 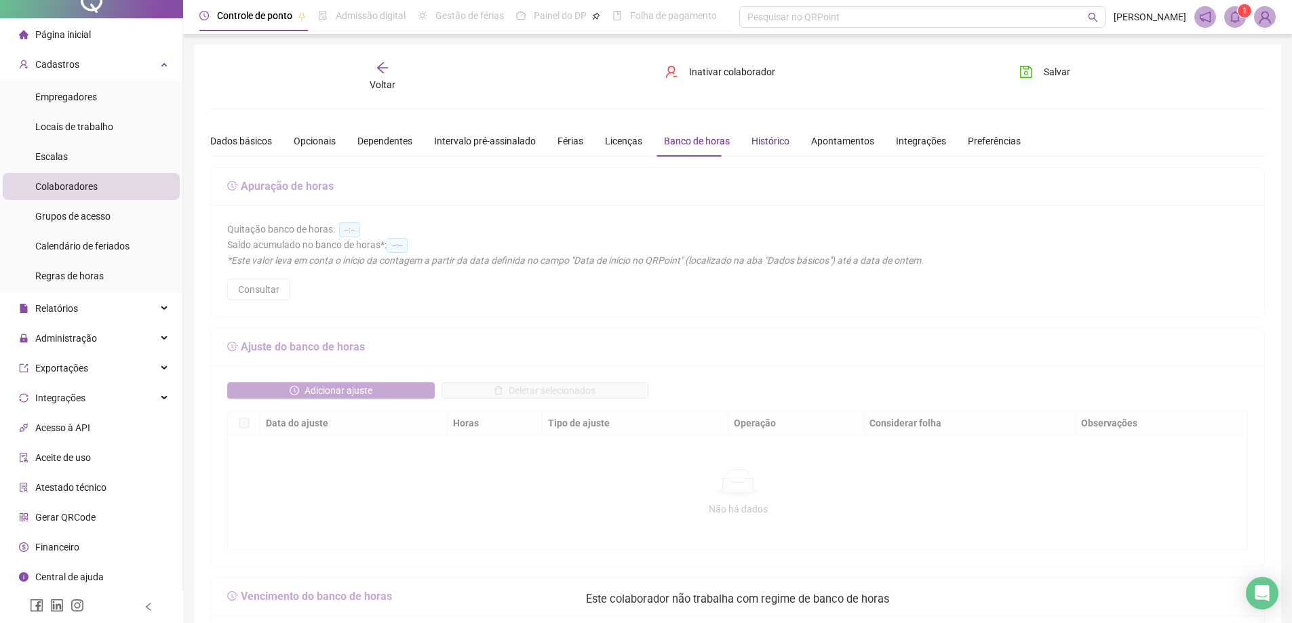 What do you see at coordinates (370, 16) in the screenshot?
I see `span: Admissão digital` at bounding box center [370, 16].